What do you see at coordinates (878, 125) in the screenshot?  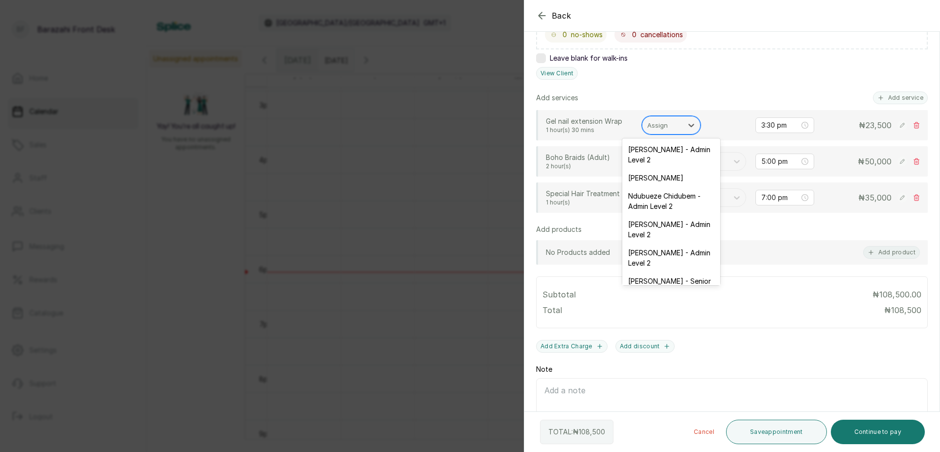 I see `span: 23,500` at bounding box center [878, 125].